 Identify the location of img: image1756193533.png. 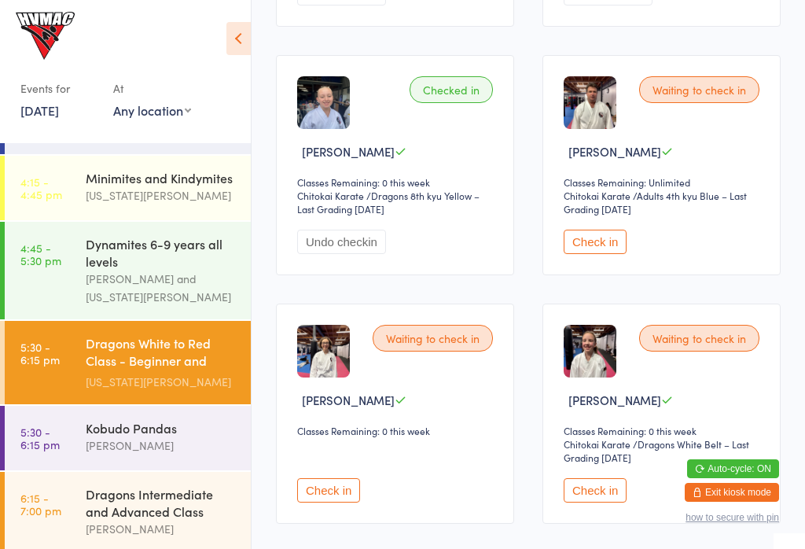
(323, 351).